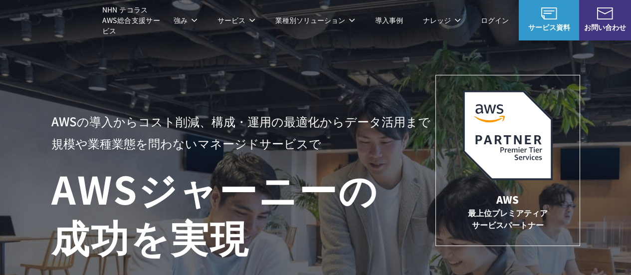 This screenshot has height=275, width=631. Describe the element at coordinates (244, 212) in the screenshot. I see `h1: AWS ジャーニーの 成功を実現` at that location.